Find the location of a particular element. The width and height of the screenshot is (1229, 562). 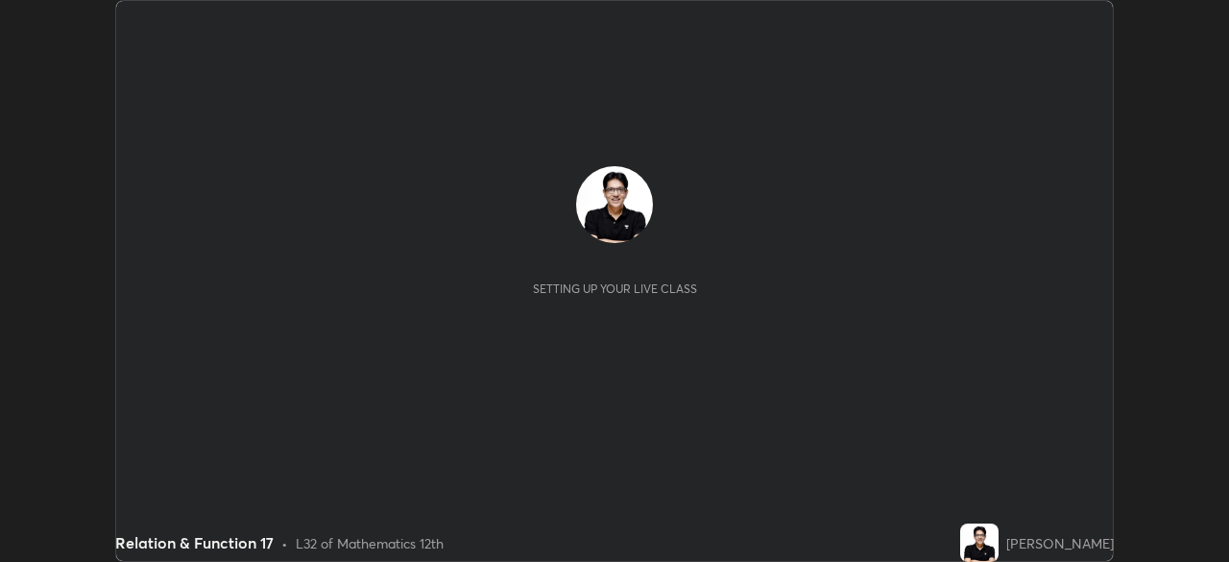

div: Relation & Function 17 is located at coordinates (194, 542).